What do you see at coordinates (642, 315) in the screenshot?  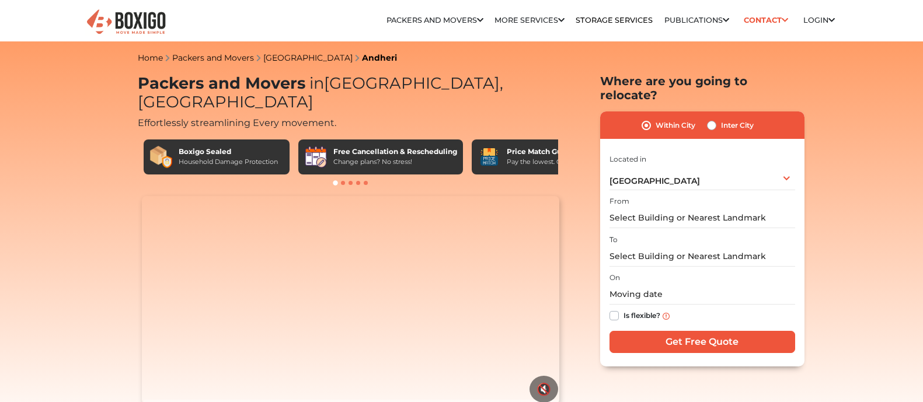 I see `label: Is flexible?` at bounding box center [642, 315].